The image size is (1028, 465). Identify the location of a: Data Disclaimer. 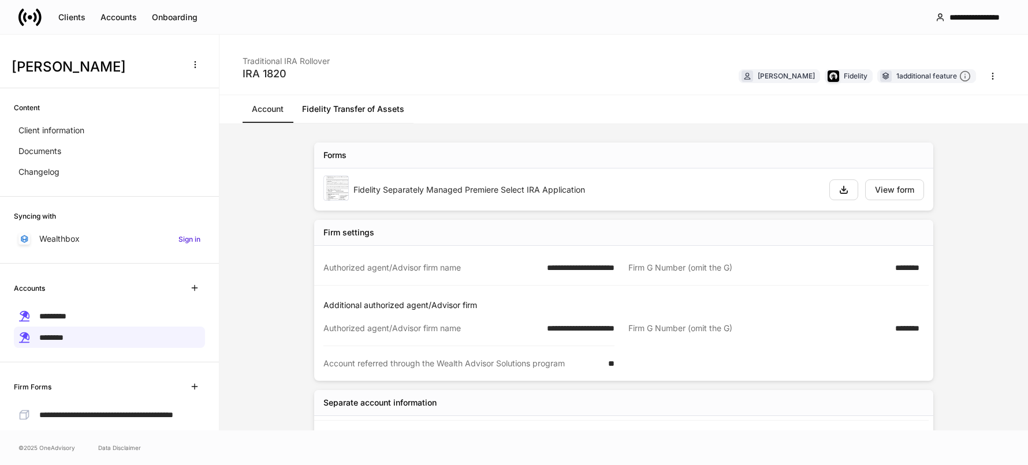
(120, 448).